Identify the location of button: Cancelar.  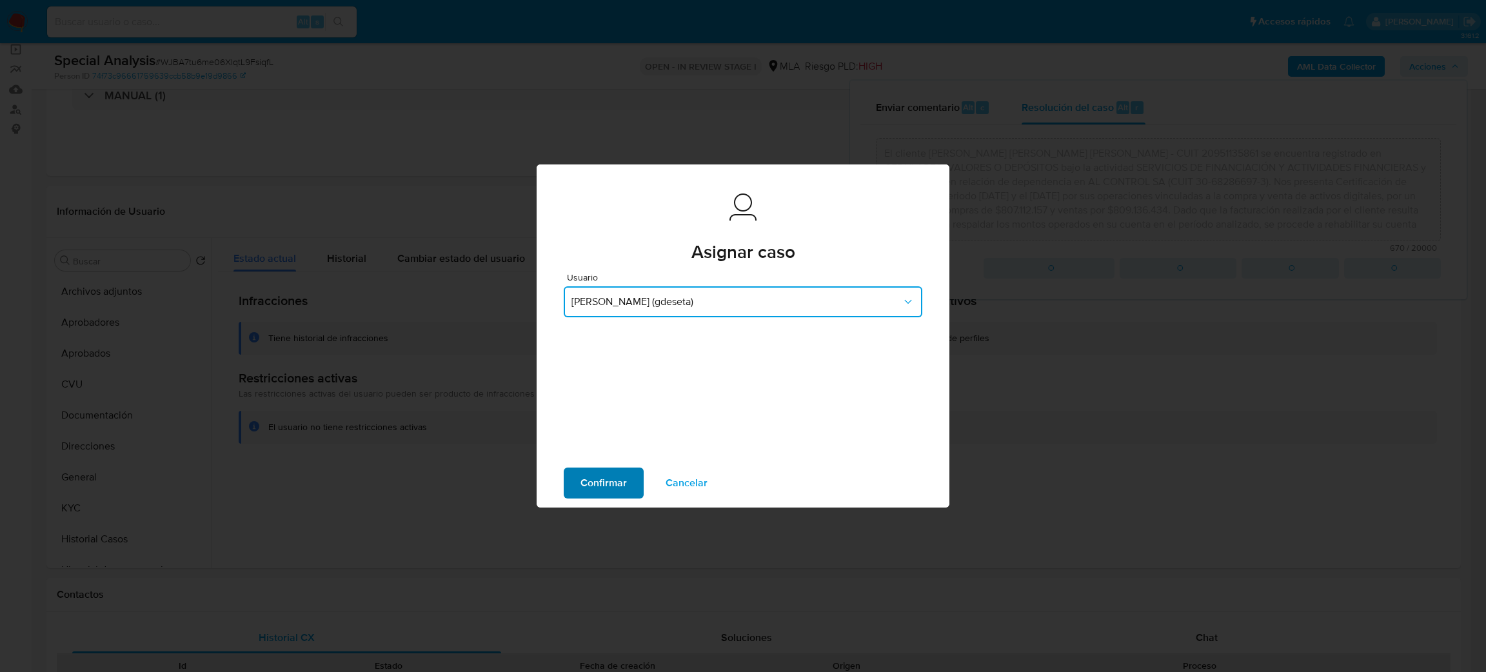
(686, 483).